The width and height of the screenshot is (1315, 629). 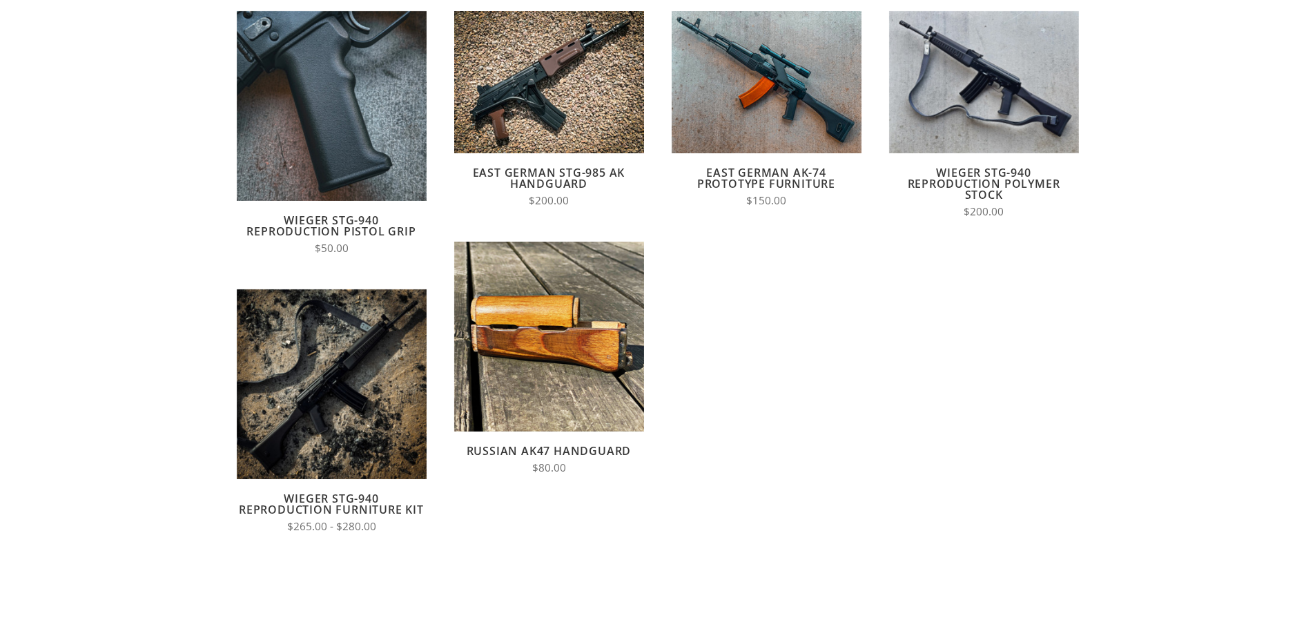 What do you see at coordinates (766, 178) in the screenshot?
I see `a: East German AK-74 Prototype Furniture` at bounding box center [766, 178].